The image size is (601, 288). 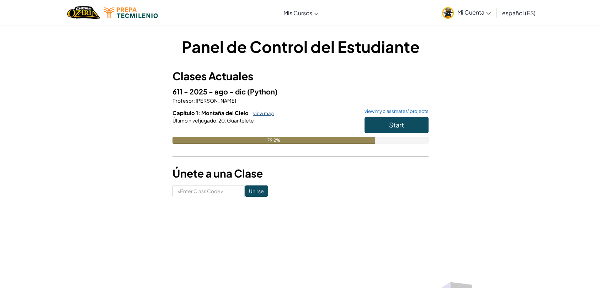 I want to click on span: Último nivel jugado, so click(x=194, y=121).